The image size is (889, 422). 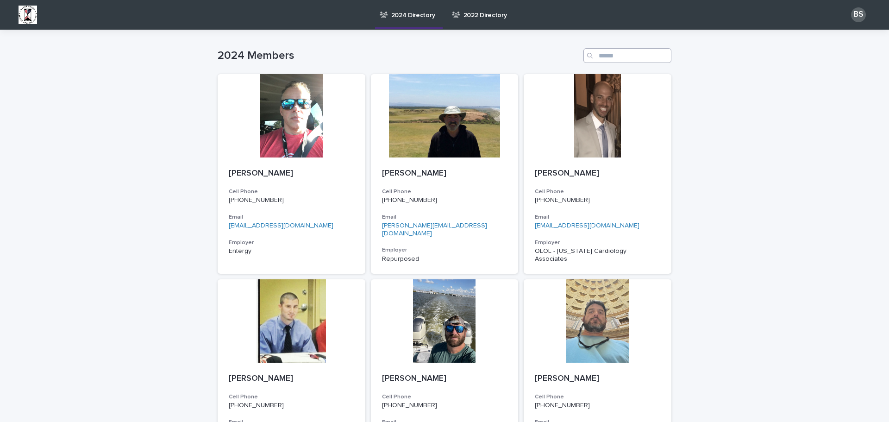 I want to click on div: Search, so click(x=628, y=56).